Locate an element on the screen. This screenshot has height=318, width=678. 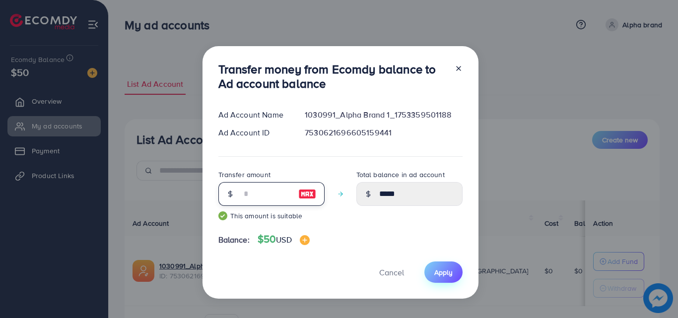
label: Transfer amount is located at coordinates (244, 175).